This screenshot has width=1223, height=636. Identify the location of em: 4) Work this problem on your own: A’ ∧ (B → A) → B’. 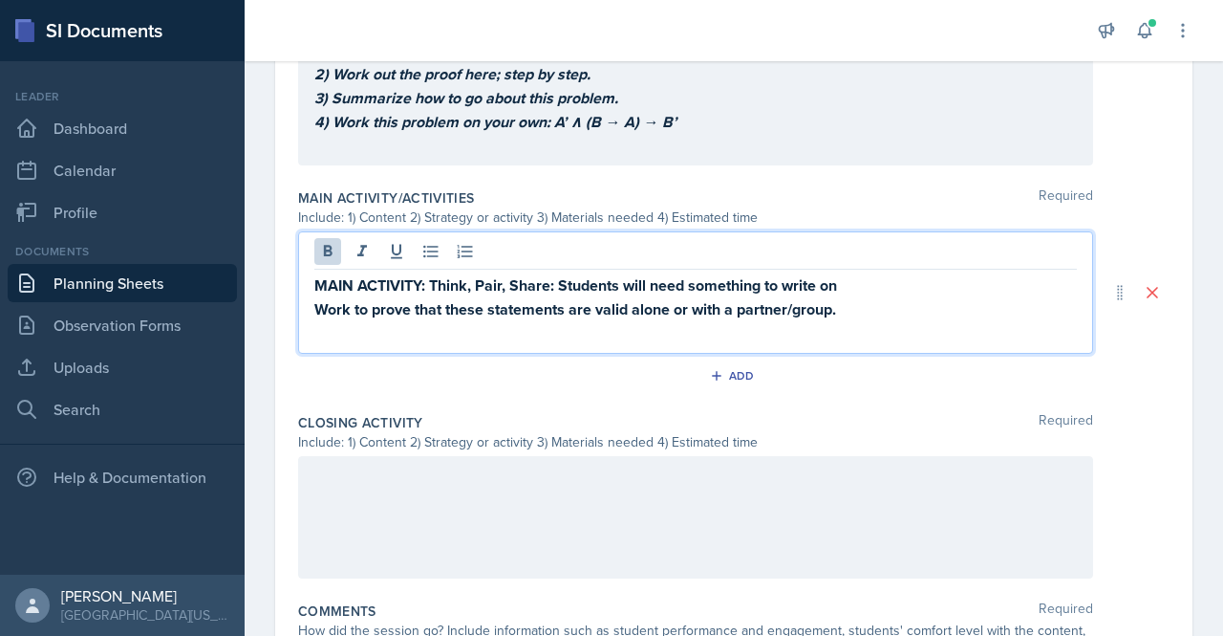
(495, 121).